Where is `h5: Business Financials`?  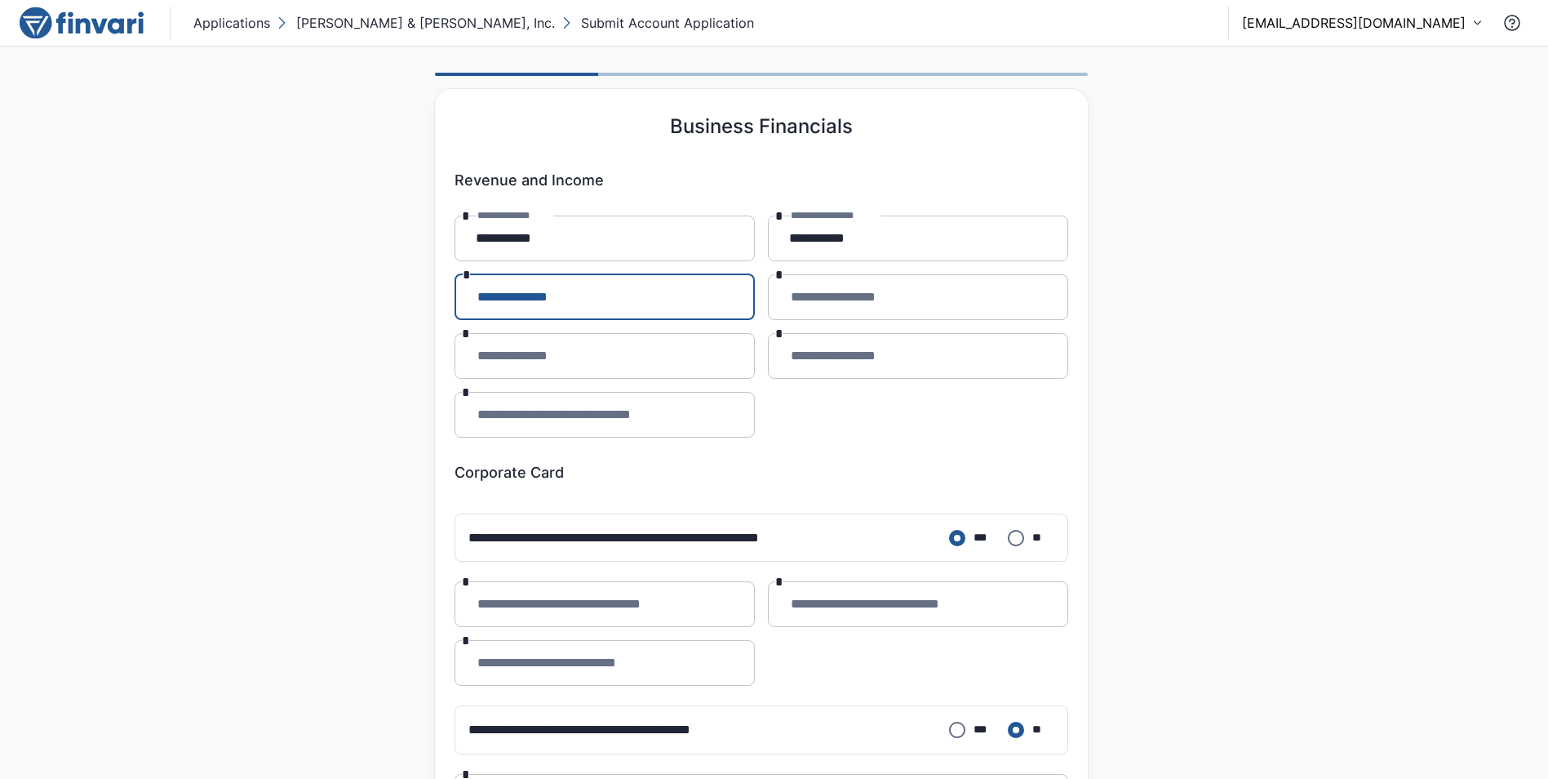 h5: Business Financials is located at coordinates (761, 127).